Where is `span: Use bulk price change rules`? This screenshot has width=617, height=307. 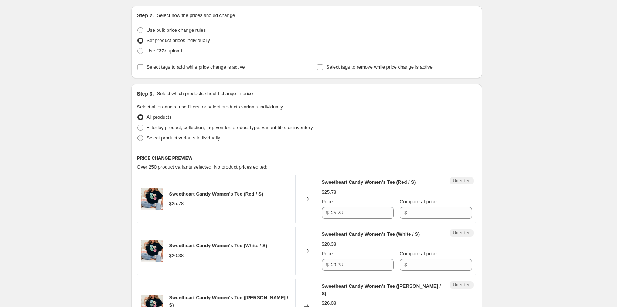
span: Use bulk price change rules is located at coordinates (176, 30).